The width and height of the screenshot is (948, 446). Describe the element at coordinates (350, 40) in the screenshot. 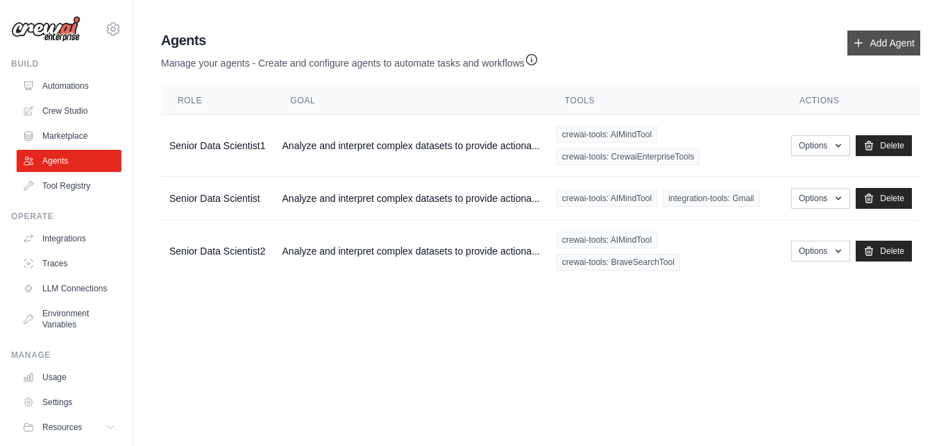

I see `h2: Agents` at that location.